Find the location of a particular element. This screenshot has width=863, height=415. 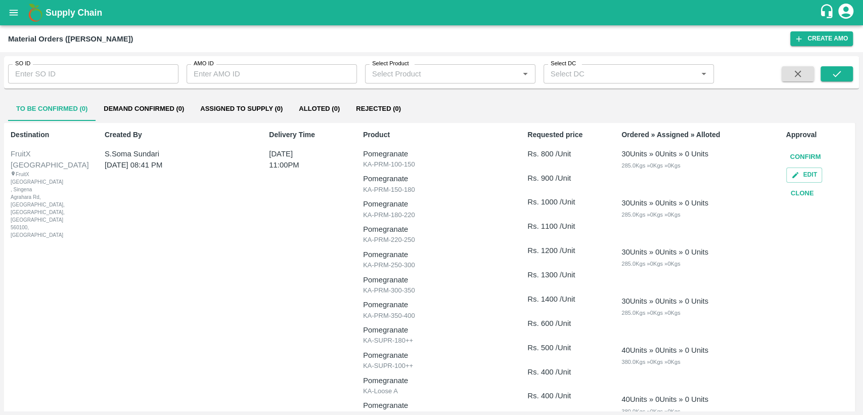

button: To Be Confirmed (0) is located at coordinates (52, 109).